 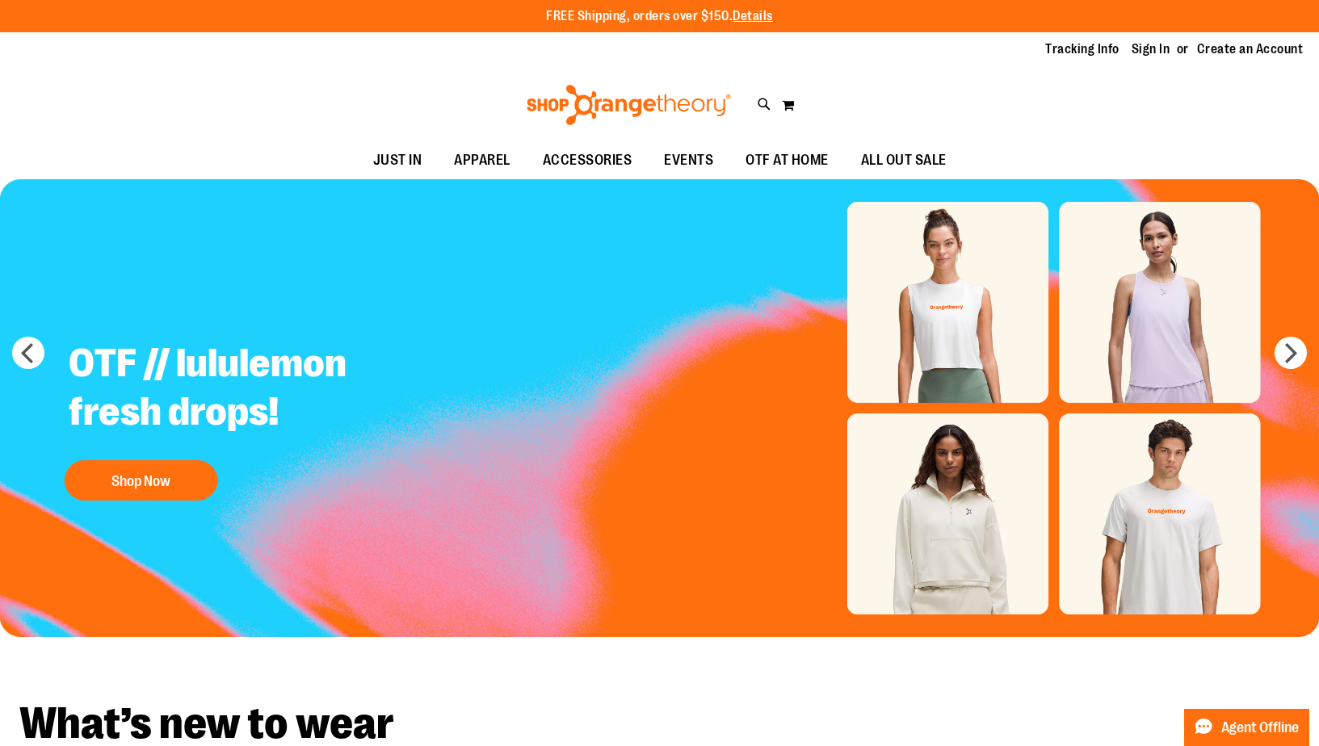 What do you see at coordinates (1291, 353) in the screenshot?
I see `button: next` at bounding box center [1291, 353].